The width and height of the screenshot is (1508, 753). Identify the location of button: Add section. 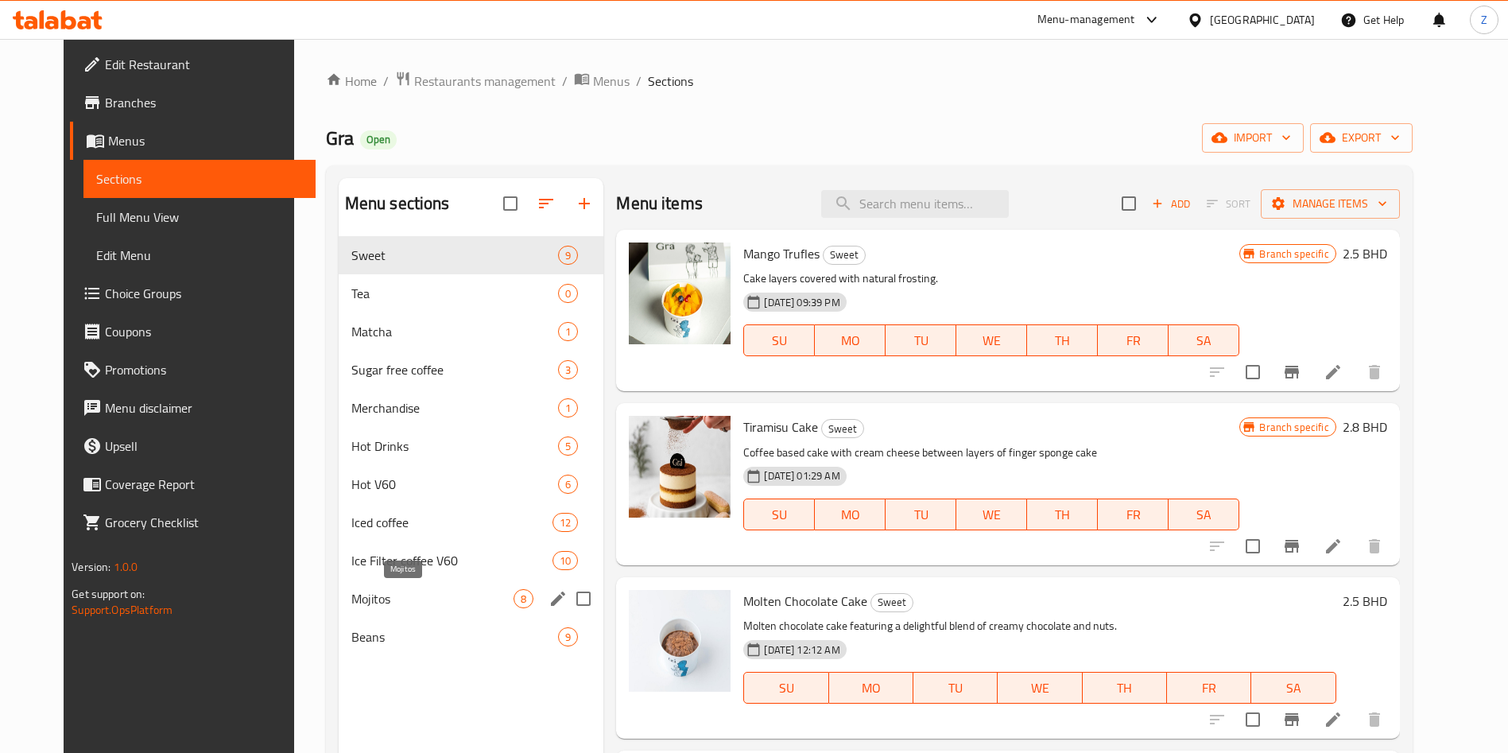
(584, 203).